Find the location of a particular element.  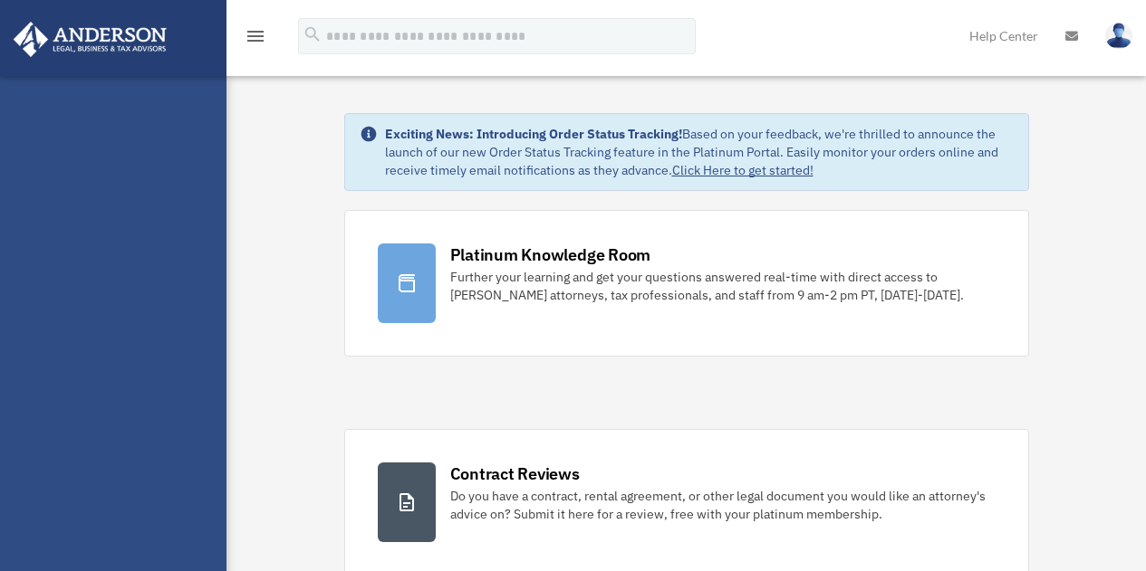

a: Click Here to get started! is located at coordinates (743, 170).